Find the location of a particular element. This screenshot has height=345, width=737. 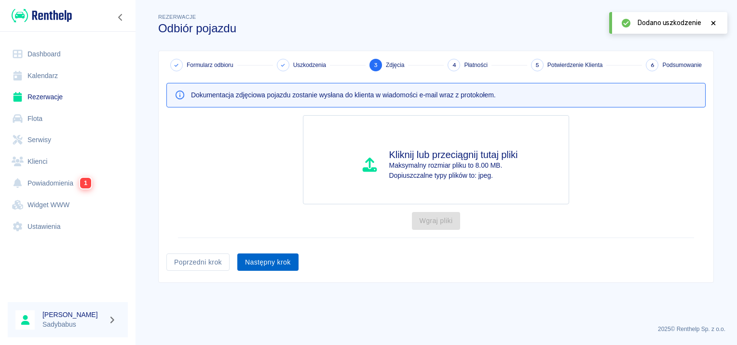

a: Klienci is located at coordinates (68, 162).